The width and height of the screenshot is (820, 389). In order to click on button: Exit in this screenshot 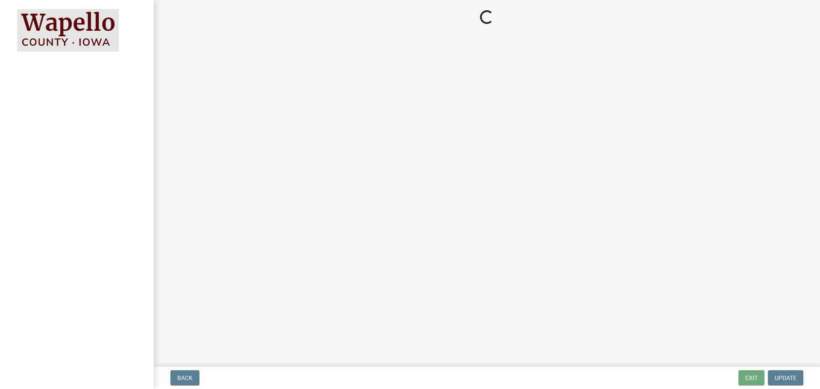, I will do `click(752, 378)`.